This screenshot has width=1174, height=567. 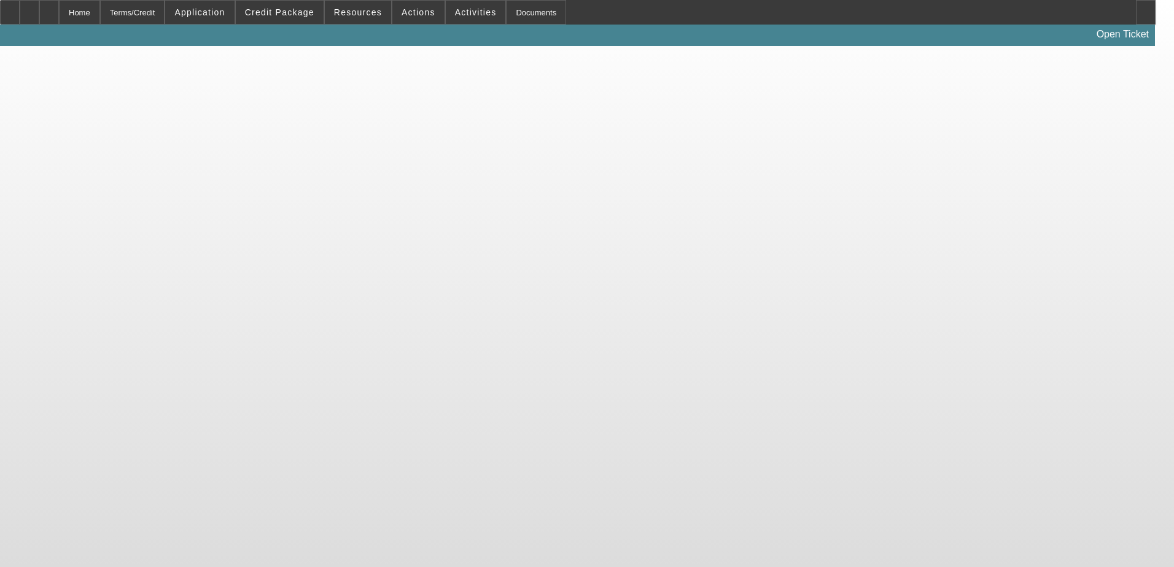 I want to click on button: Actions, so click(x=418, y=12).